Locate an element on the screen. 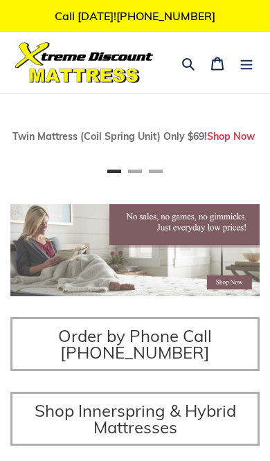 Image resolution: width=270 pixels, height=461 pixels. img: herobannermay2022-1652879215306_1200x.jpg is located at coordinates (135, 250).